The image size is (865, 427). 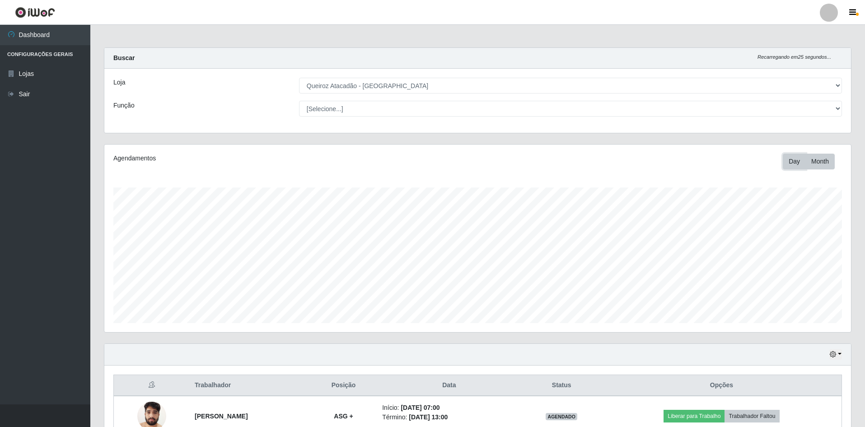 I want to click on th: Status, so click(x=561, y=385).